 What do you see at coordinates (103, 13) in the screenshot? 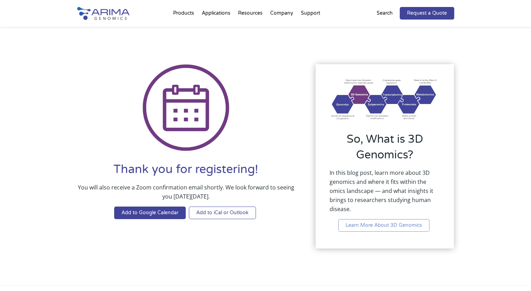
I see `img: Arima-Genomics-logo` at bounding box center [103, 13].